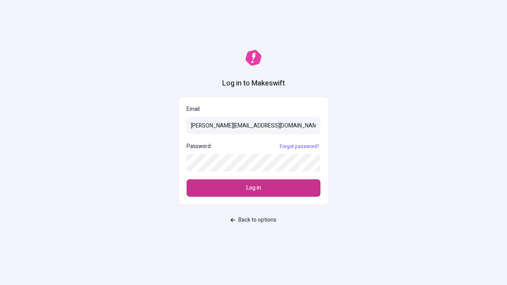 This screenshot has height=285, width=507. I want to click on h1: Log in to Makeswift, so click(254, 84).